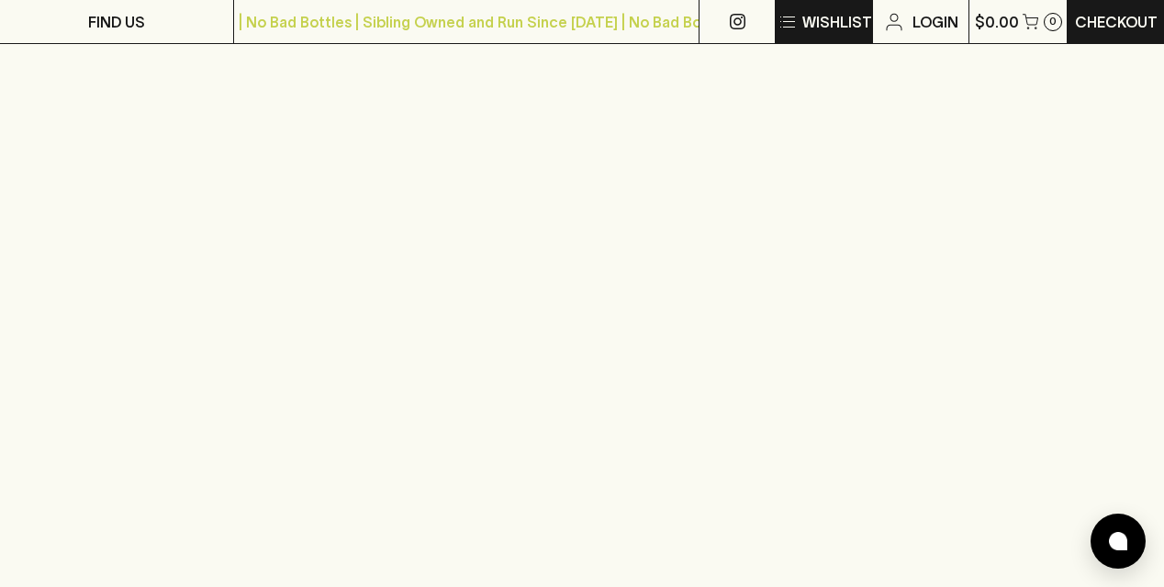 Image resolution: width=1164 pixels, height=587 pixels. What do you see at coordinates (997, 22) in the screenshot?
I see `p: $0.00` at bounding box center [997, 22].